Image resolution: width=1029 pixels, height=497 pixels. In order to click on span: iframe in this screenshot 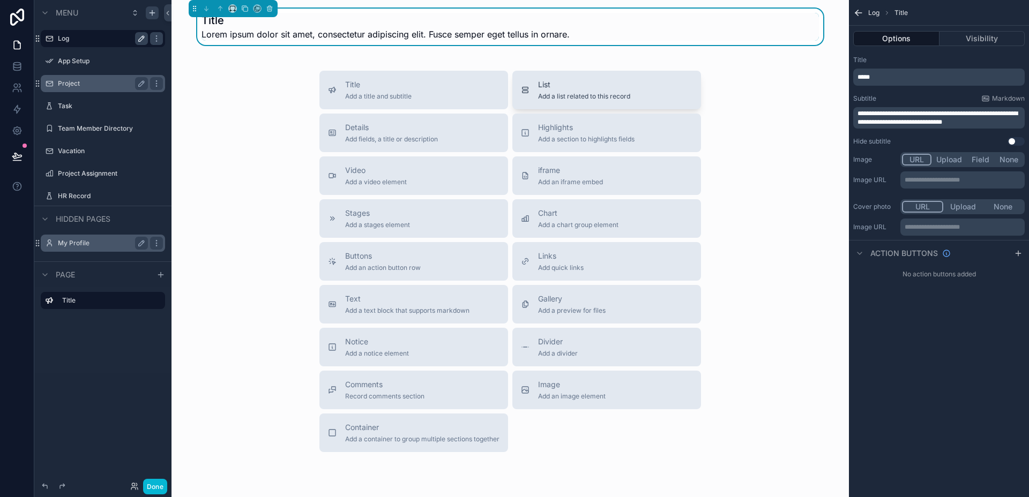, I will do `click(570, 170)`.